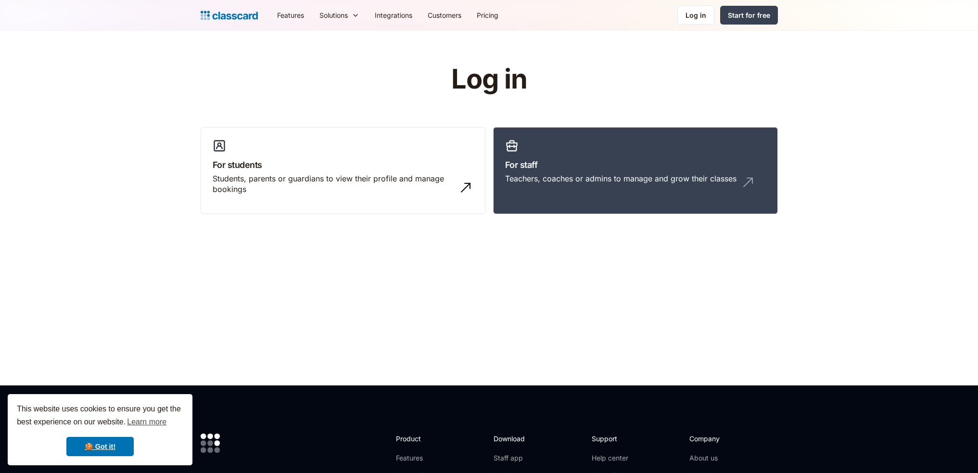 The width and height of the screenshot is (978, 473). Describe the element at coordinates (611, 438) in the screenshot. I see `h2: Support` at that location.